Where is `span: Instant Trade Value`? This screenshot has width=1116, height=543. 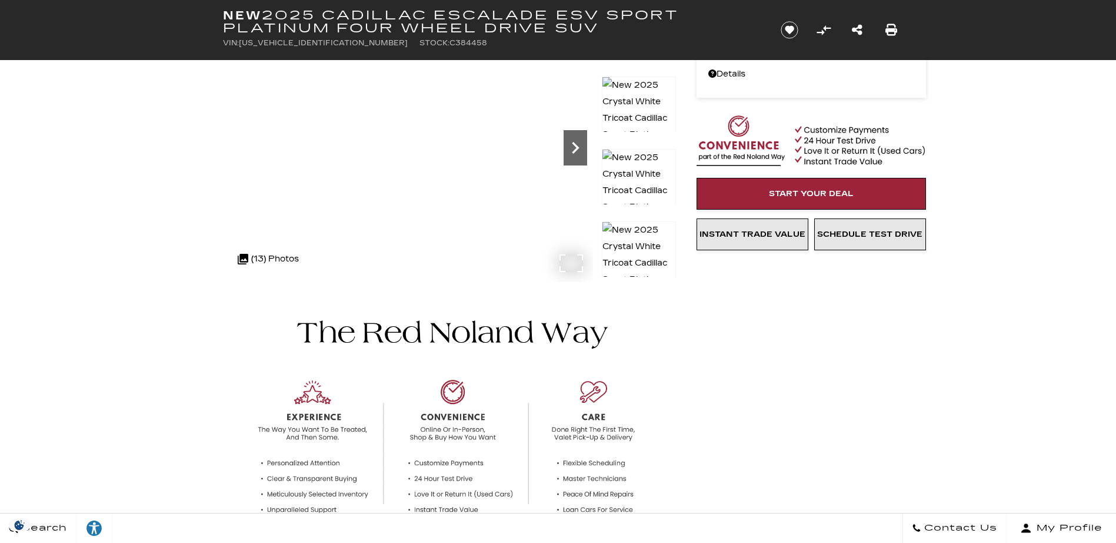
span: Instant Trade Value is located at coordinates (753, 234).